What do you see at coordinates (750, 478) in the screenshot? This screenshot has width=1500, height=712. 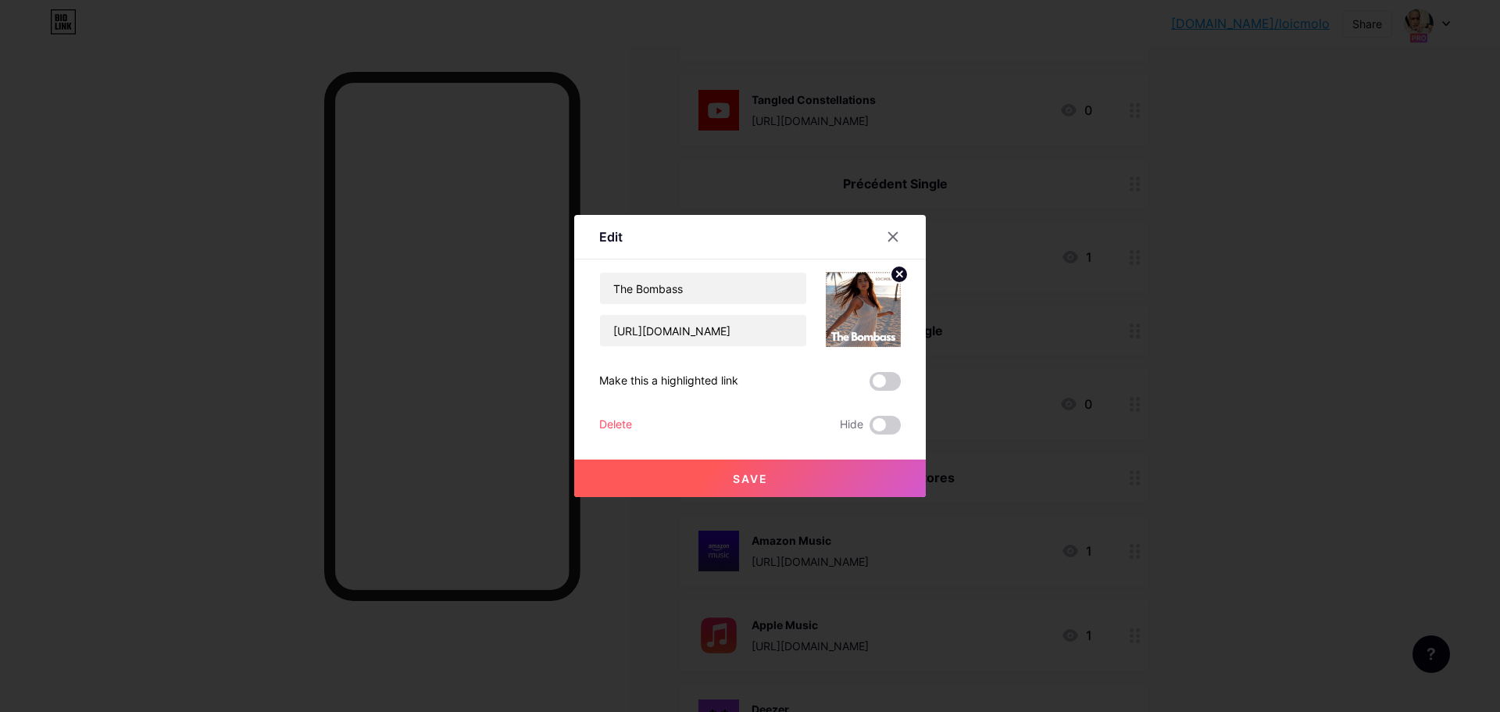 I see `button: Save` at bounding box center [750, 478].